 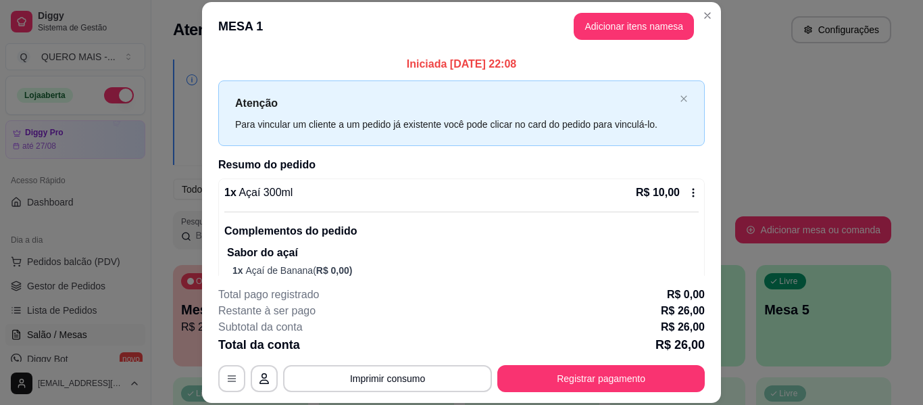 I want to click on p: Total pago registrado, so click(x=268, y=295).